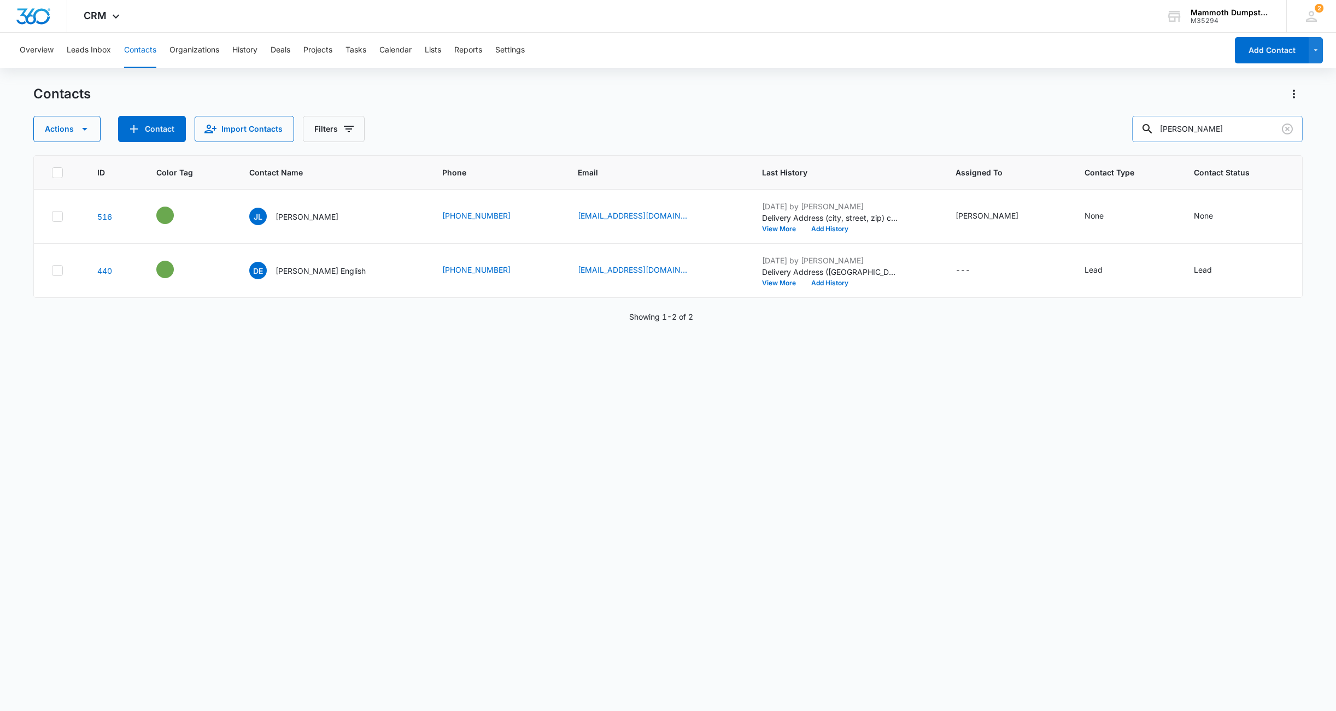 This screenshot has width=1336, height=711. Describe the element at coordinates (1231, 172) in the screenshot. I see `span: Contact Status` at that location.